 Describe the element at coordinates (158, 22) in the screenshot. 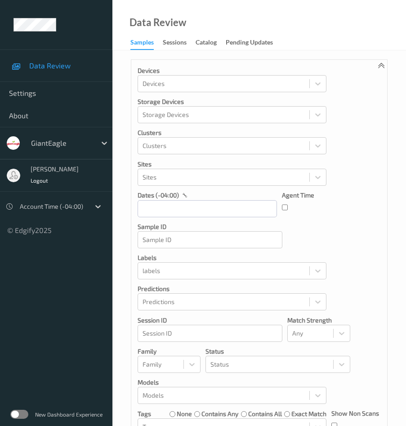

I see `div: Data Review` at that location.